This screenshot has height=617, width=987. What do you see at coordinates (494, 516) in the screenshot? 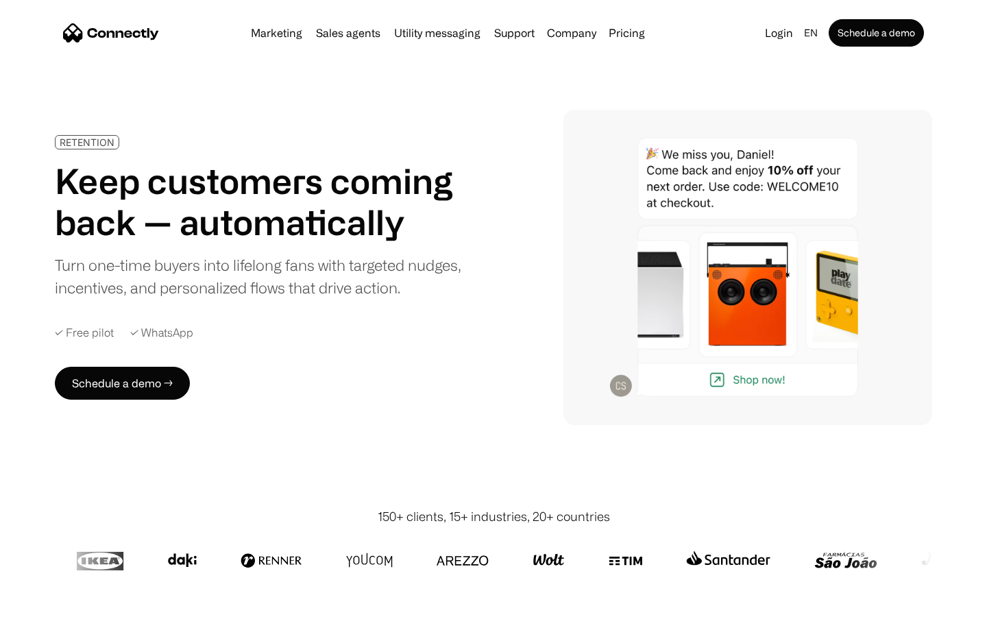
I see `div: 150+ clients, 15+ industries, 20+ countries` at bounding box center [494, 516].